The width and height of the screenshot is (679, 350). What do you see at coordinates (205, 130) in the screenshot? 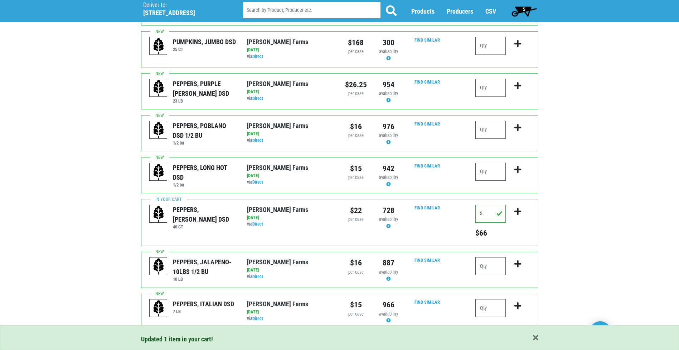
I see `div: PEPPERS, POBLANO DSD 1/2 BU` at bounding box center [205, 130].